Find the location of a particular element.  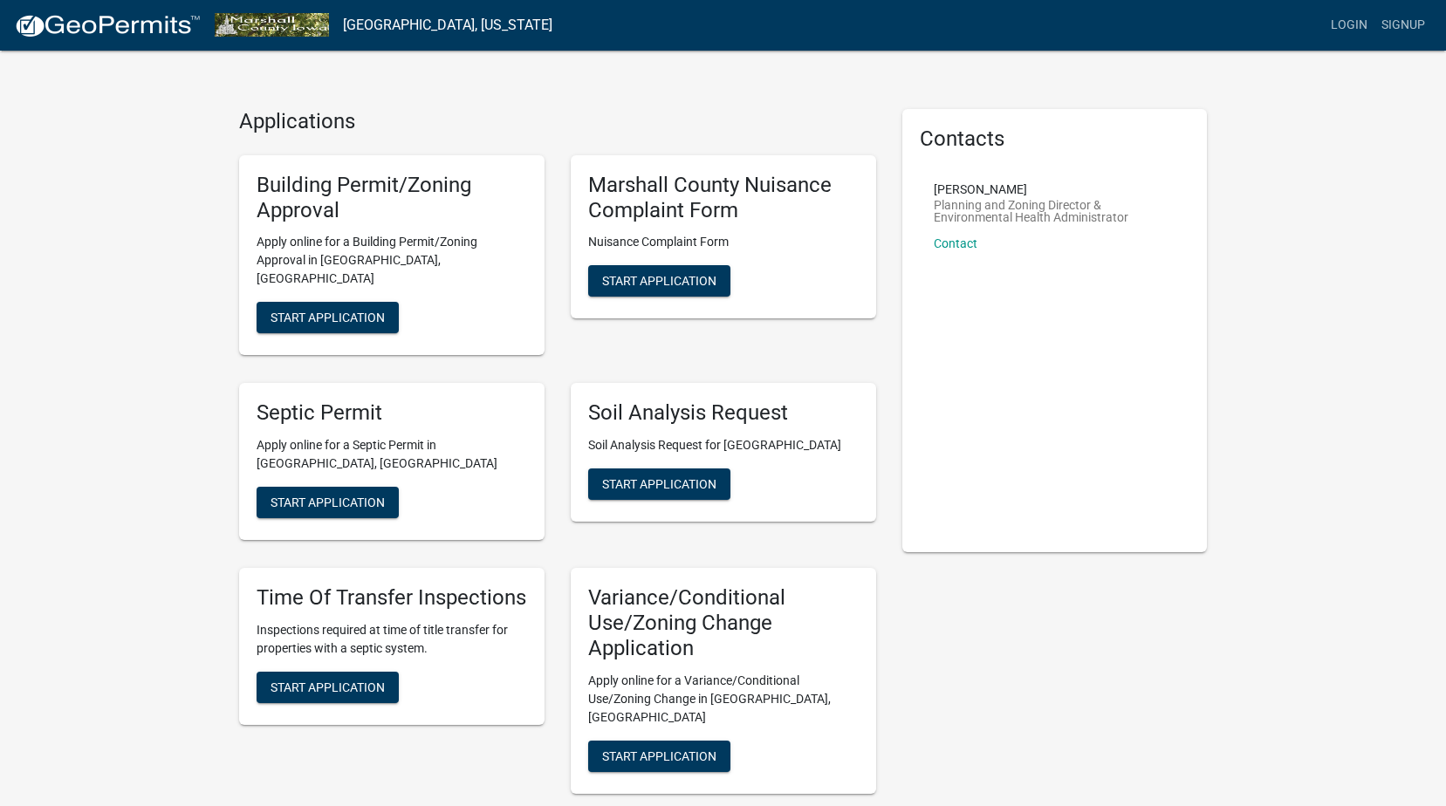

a: Login is located at coordinates (1349, 25).